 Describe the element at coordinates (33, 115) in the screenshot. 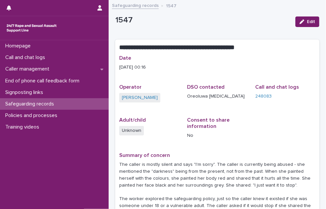

I see `p: Policies and processes` at that location.